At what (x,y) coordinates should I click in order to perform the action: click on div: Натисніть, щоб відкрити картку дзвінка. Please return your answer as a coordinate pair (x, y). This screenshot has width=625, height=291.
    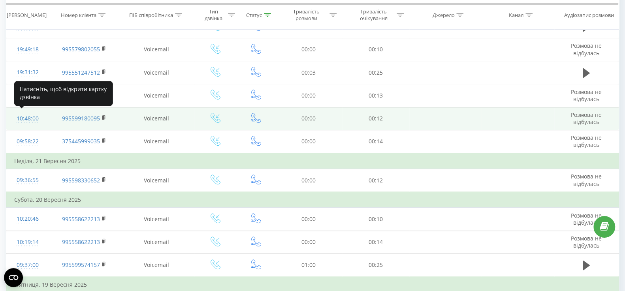
    Looking at the image, I should click on (64, 93).